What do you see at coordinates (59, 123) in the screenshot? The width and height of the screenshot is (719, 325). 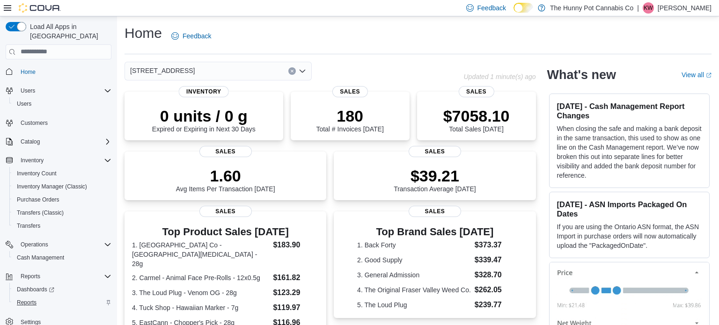 I see `button: Customers` at bounding box center [59, 123].